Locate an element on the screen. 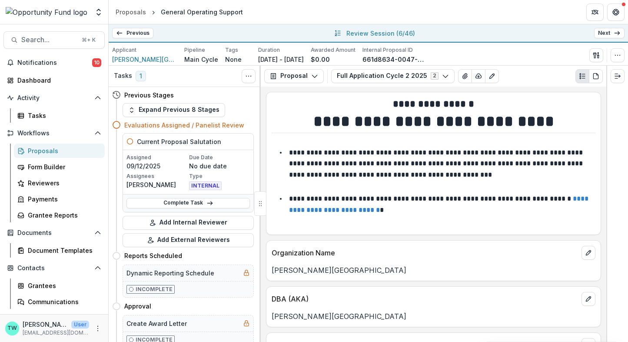 Image resolution: width=628 pixels, height=342 pixels. div: ⌘ + K is located at coordinates (89, 40).